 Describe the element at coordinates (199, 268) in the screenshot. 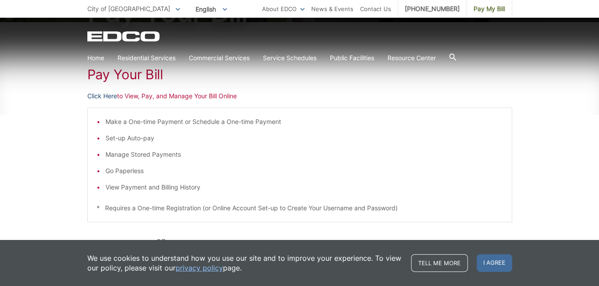

I see `a: privacy policy` at that location.